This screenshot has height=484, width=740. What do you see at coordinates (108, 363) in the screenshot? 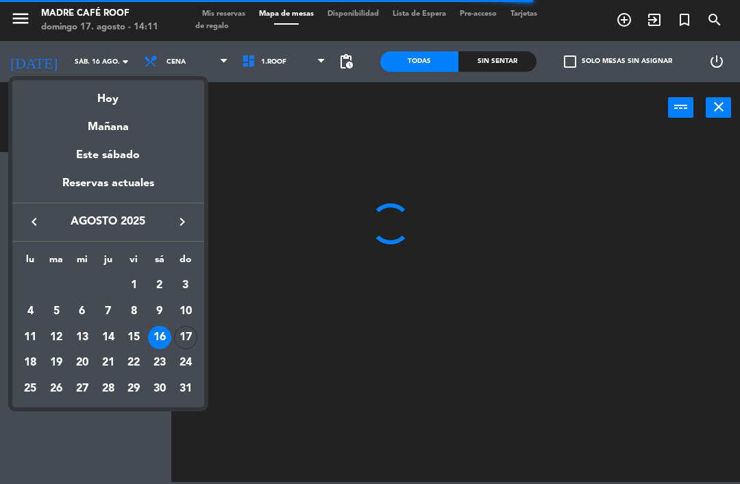
I see `div: 21` at bounding box center [108, 363].